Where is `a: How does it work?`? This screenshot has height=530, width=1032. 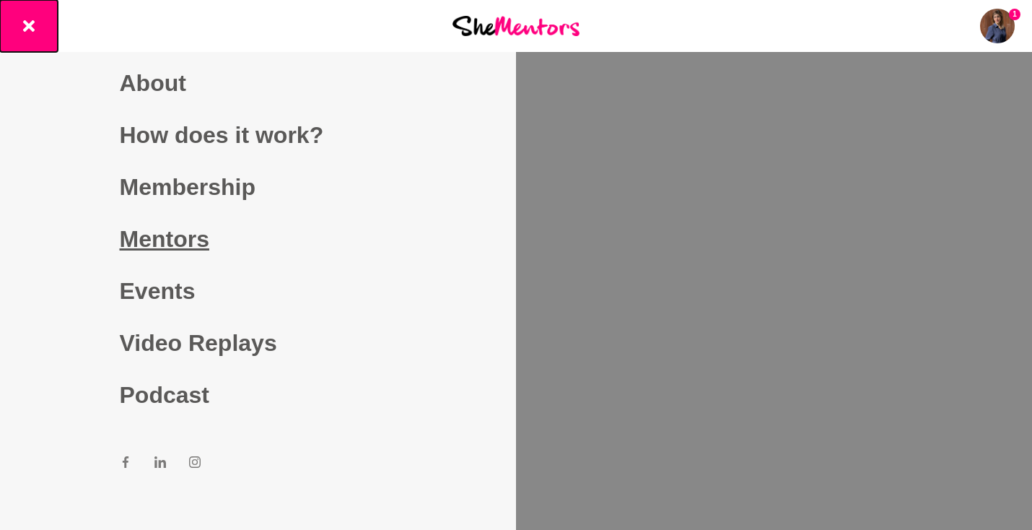 a: How does it work? is located at coordinates (258, 135).